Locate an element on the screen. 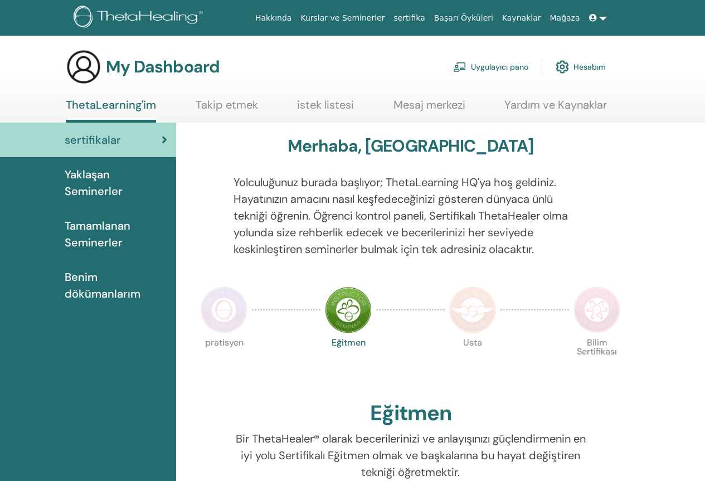 The width and height of the screenshot is (705, 481). a: sertifika is located at coordinates (409, 18).